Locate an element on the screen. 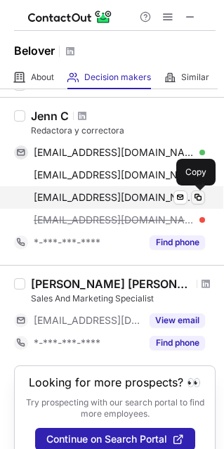  span: Continue on Search Portal is located at coordinates (107, 440).